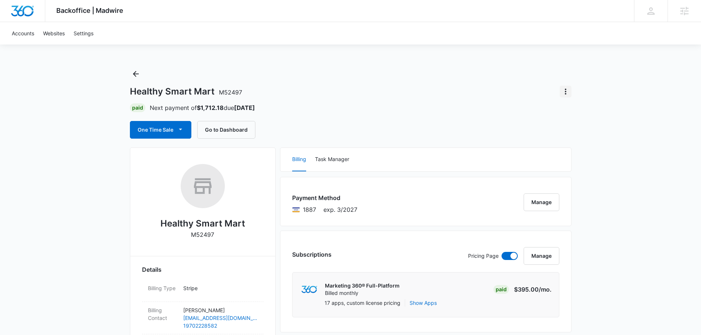 Image resolution: width=701 pixels, height=335 pixels. I want to click on button: Actions, so click(565, 92).